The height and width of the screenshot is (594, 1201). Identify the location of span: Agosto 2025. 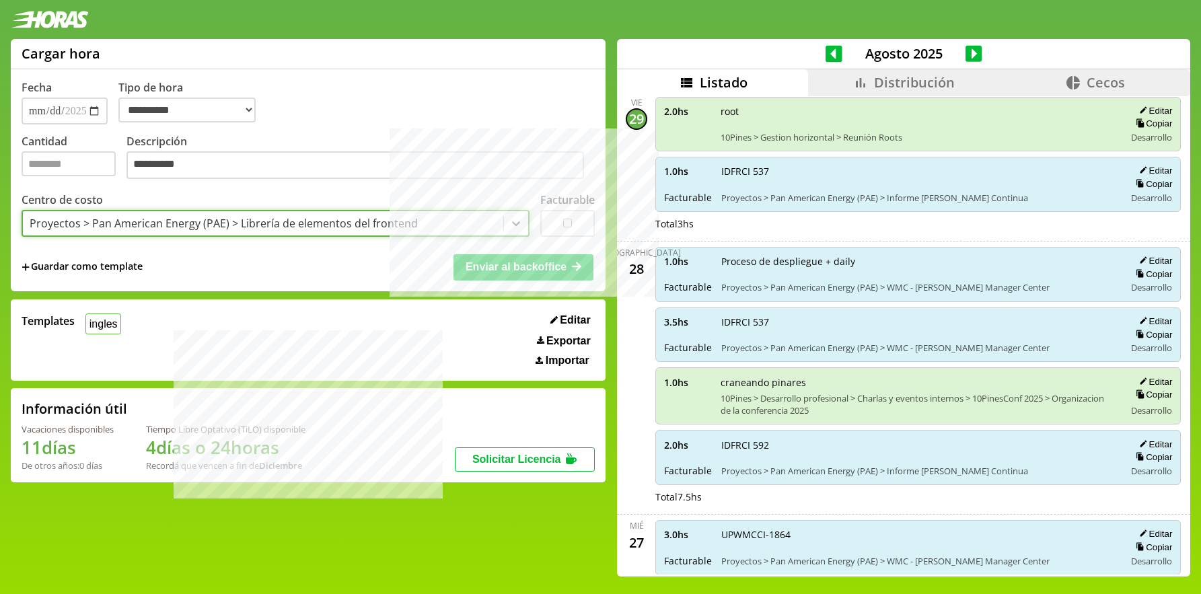
(904, 53).